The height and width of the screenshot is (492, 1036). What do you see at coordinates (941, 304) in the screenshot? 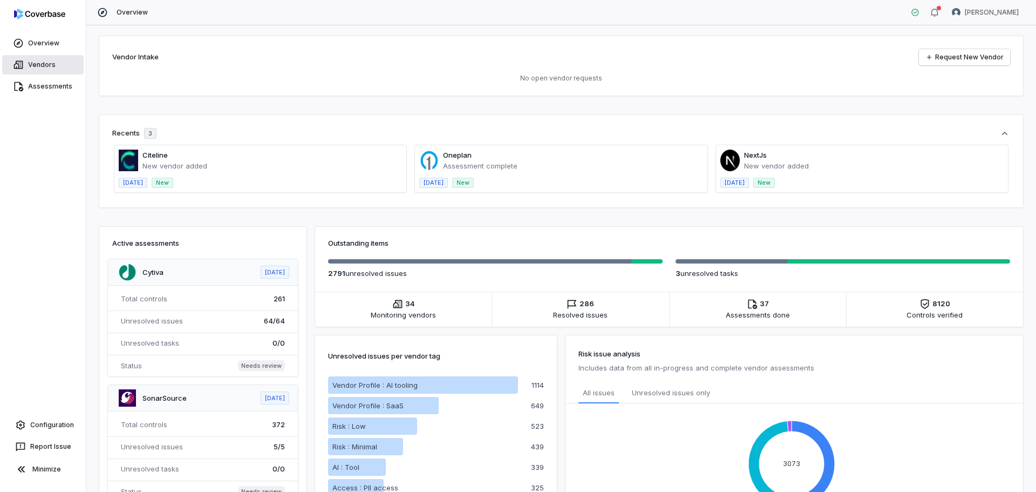
I see `span: 8120` at bounding box center [941, 304].